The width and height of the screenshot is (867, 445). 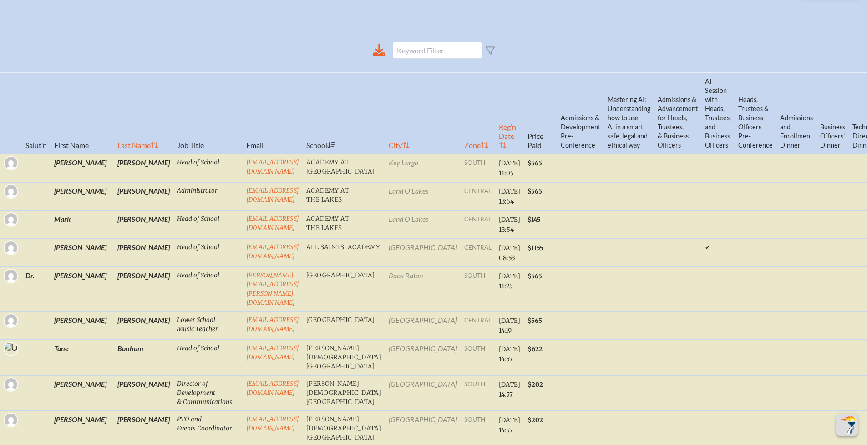 I want to click on span: Dr., so click(x=30, y=275).